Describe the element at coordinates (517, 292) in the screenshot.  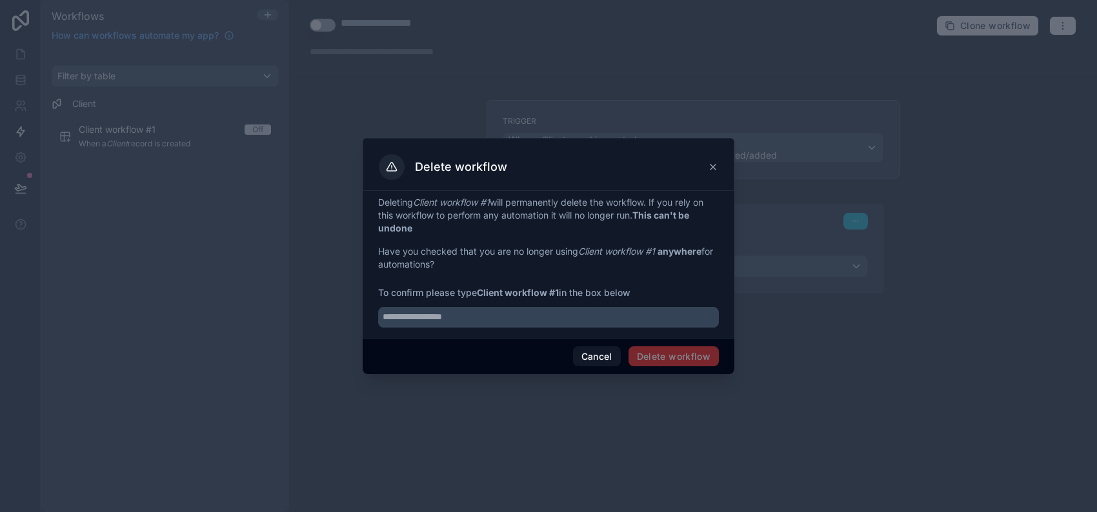
I see `strong: Client workflow #1` at that location.